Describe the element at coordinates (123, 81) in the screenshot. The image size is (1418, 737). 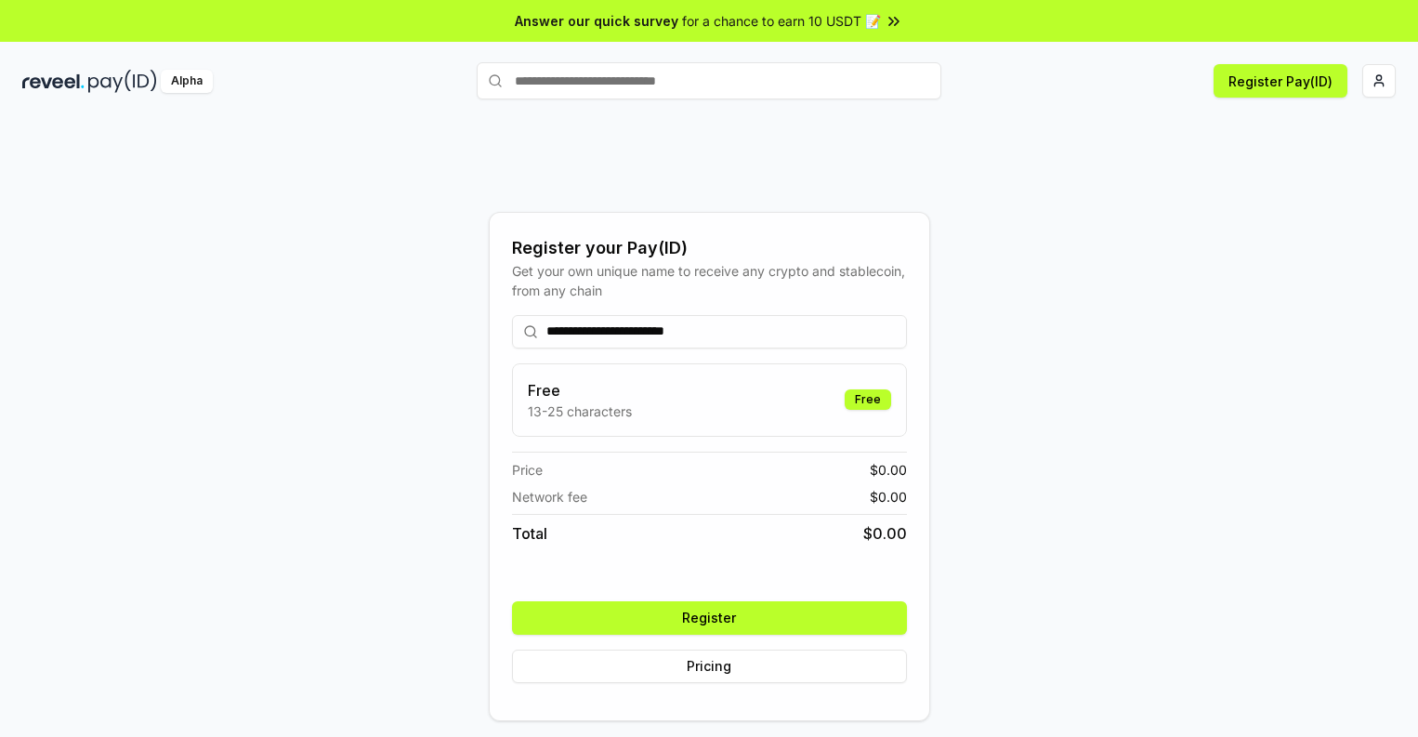
I see `img: pay_id` at that location.